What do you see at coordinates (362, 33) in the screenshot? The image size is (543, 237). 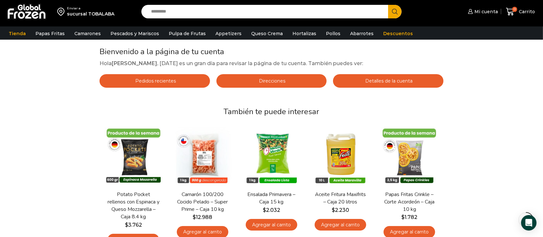 I see `a: Abarrotes` at bounding box center [362, 33].